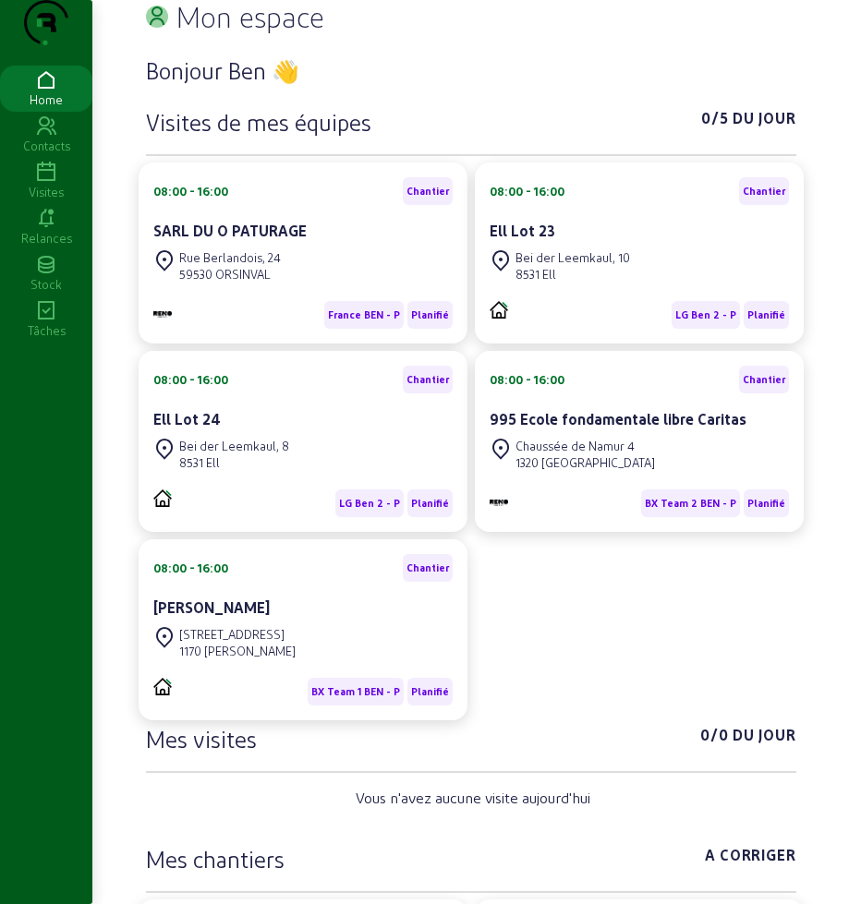 Image resolution: width=849 pixels, height=904 pixels. I want to click on span: 0/0, so click(714, 739).